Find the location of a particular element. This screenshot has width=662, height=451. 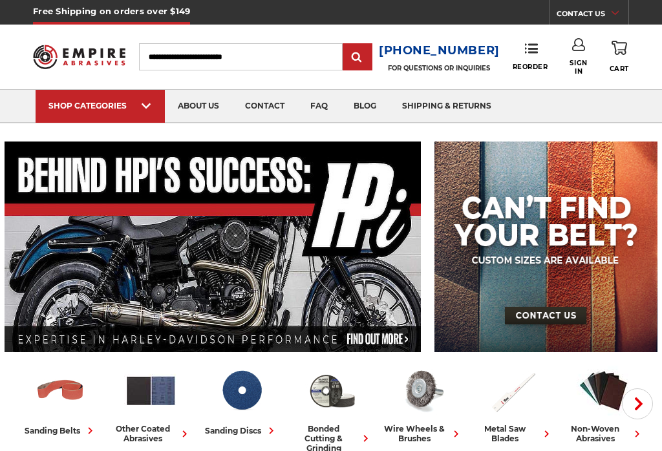

a: Reorder is located at coordinates (530, 56).